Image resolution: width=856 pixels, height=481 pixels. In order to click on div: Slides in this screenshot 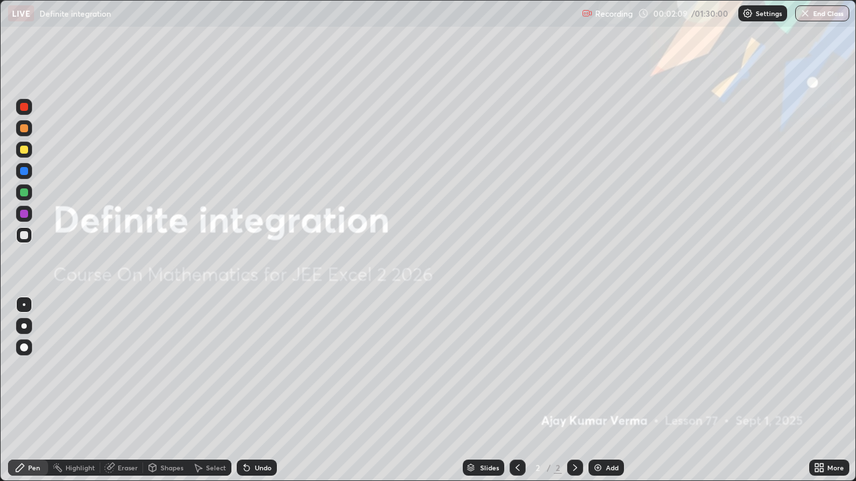, I will do `click(489, 468)`.